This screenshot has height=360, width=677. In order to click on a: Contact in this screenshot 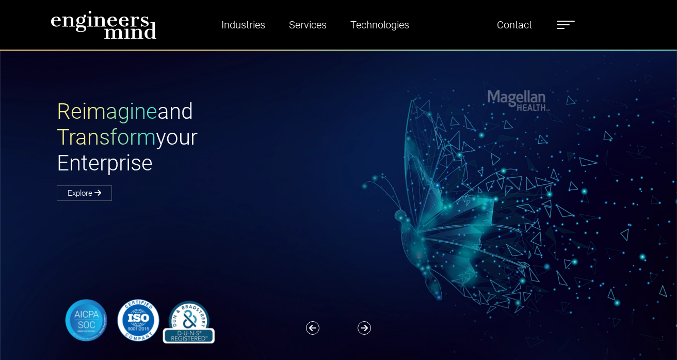, I will do `click(515, 25)`.